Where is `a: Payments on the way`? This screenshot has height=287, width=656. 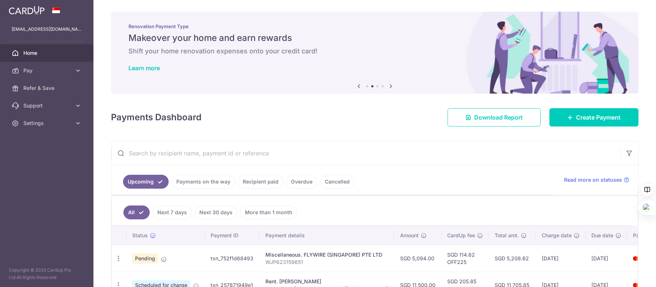 a: Payments on the way is located at coordinates (203, 181).